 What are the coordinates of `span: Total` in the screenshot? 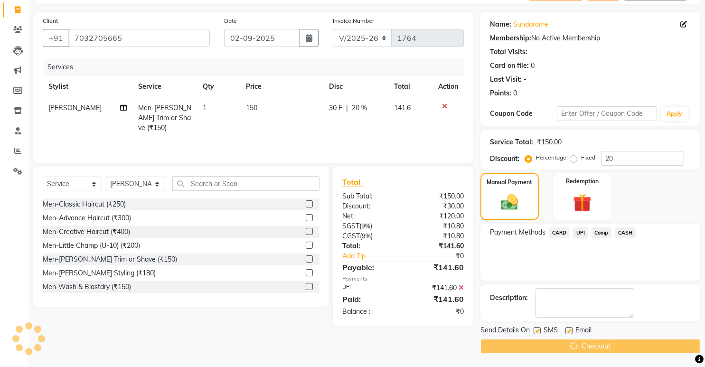 It's located at (353, 182).